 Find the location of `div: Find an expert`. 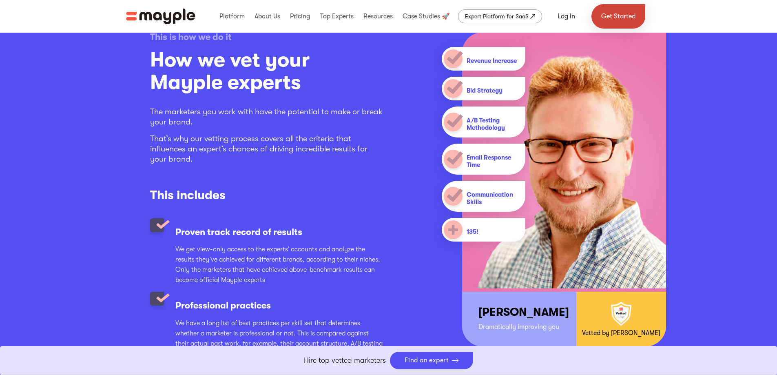

div: Find an expert is located at coordinates (426, 360).